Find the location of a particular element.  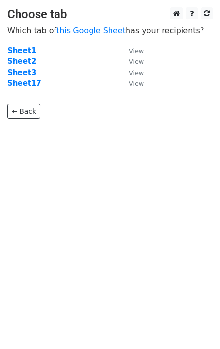

a: ← Back is located at coordinates (24, 111).